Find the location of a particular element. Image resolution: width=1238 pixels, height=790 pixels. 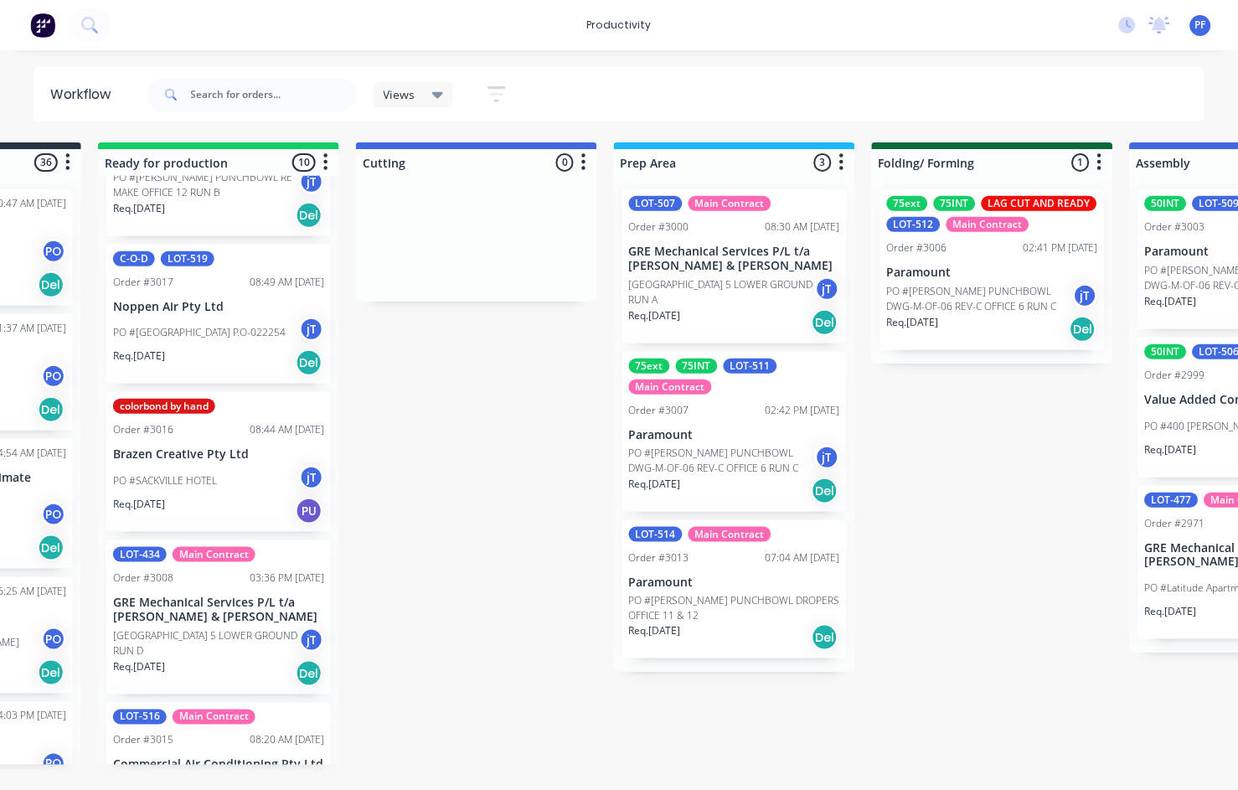

div: Order #2971 is located at coordinates (1175, 524).